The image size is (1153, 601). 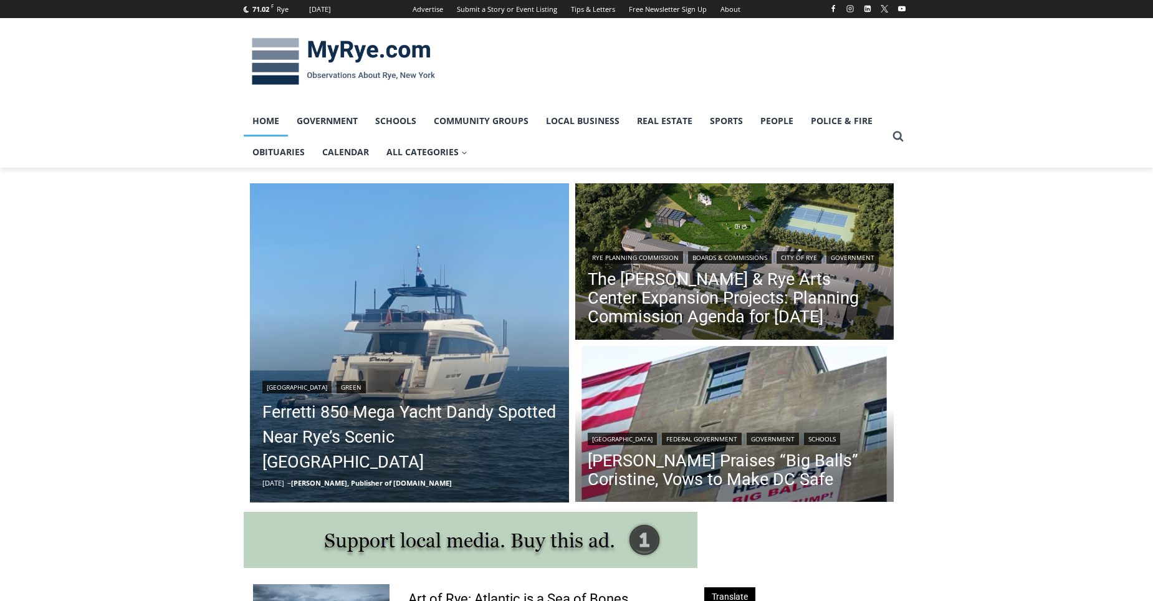 I want to click on img: (PHOTO: The Rye Arts Center has developed a conceptual plan and renderings for the development of..., so click(x=735, y=263).